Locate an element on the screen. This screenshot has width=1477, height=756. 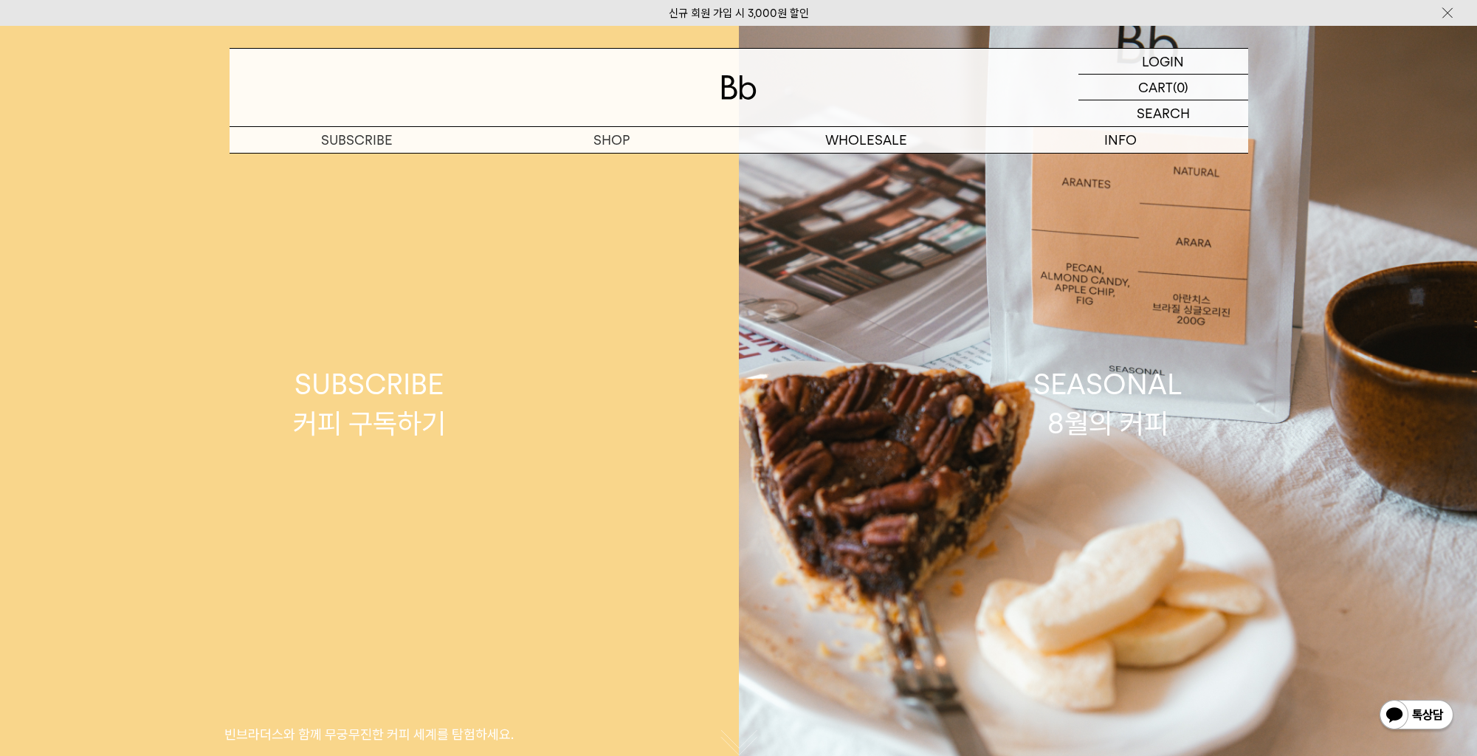
p: SEARCH is located at coordinates (1163, 113).